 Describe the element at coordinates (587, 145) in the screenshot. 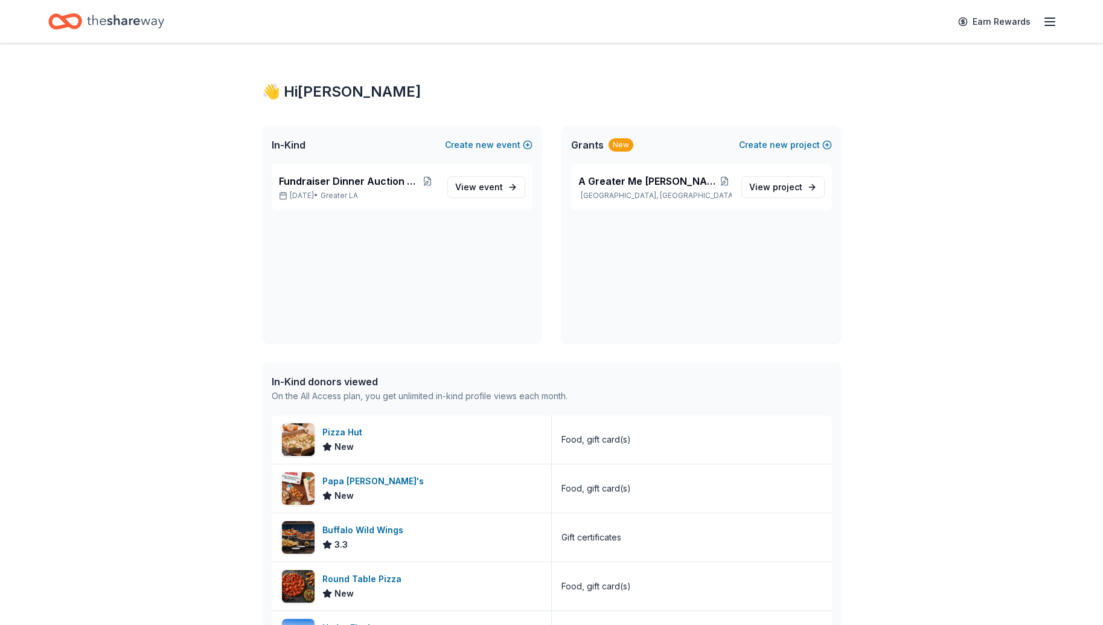

I see `span: Grants` at that location.